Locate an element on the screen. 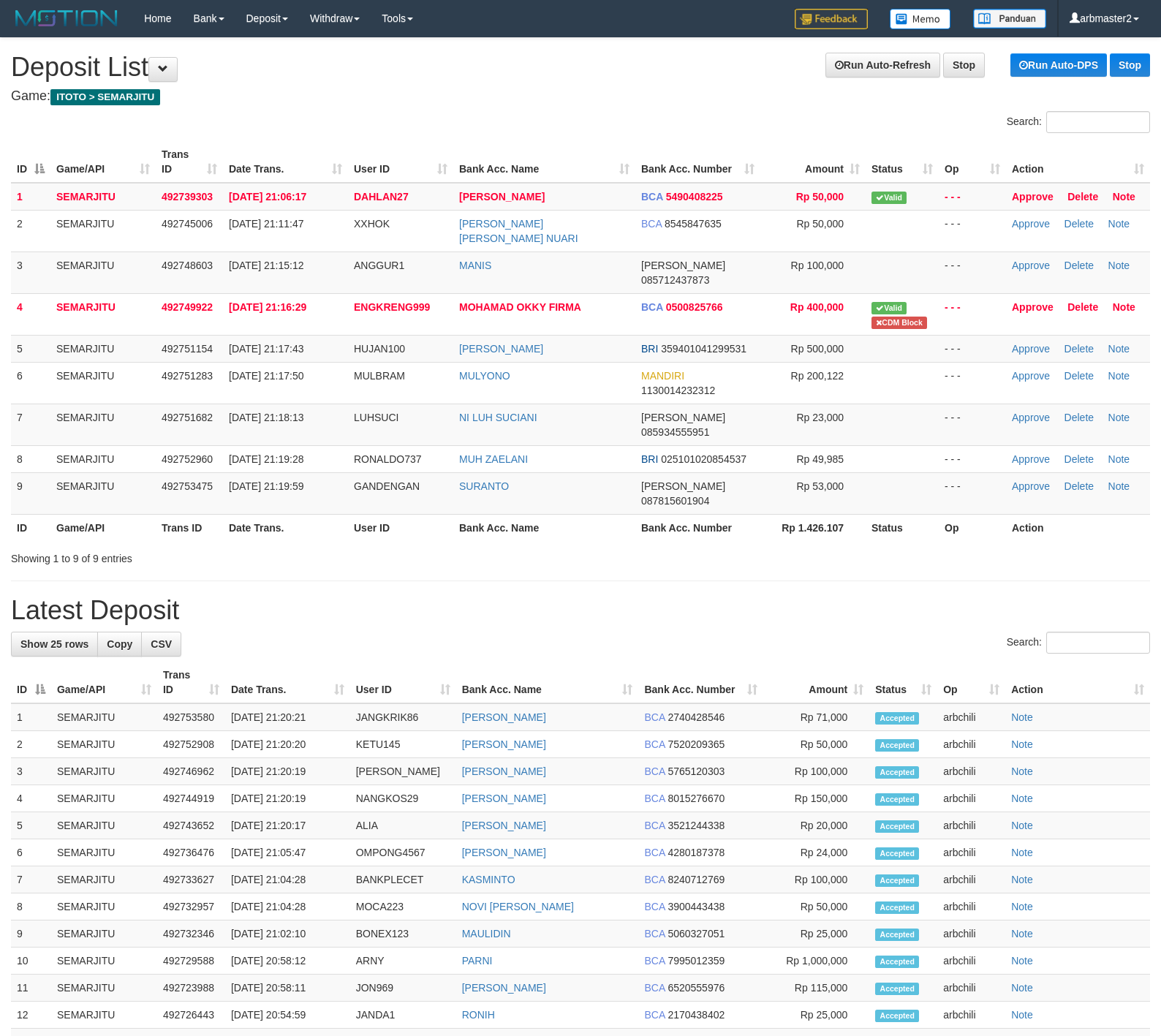 Image resolution: width=1161 pixels, height=1036 pixels. span: ENGKRENG999 is located at coordinates (392, 307).